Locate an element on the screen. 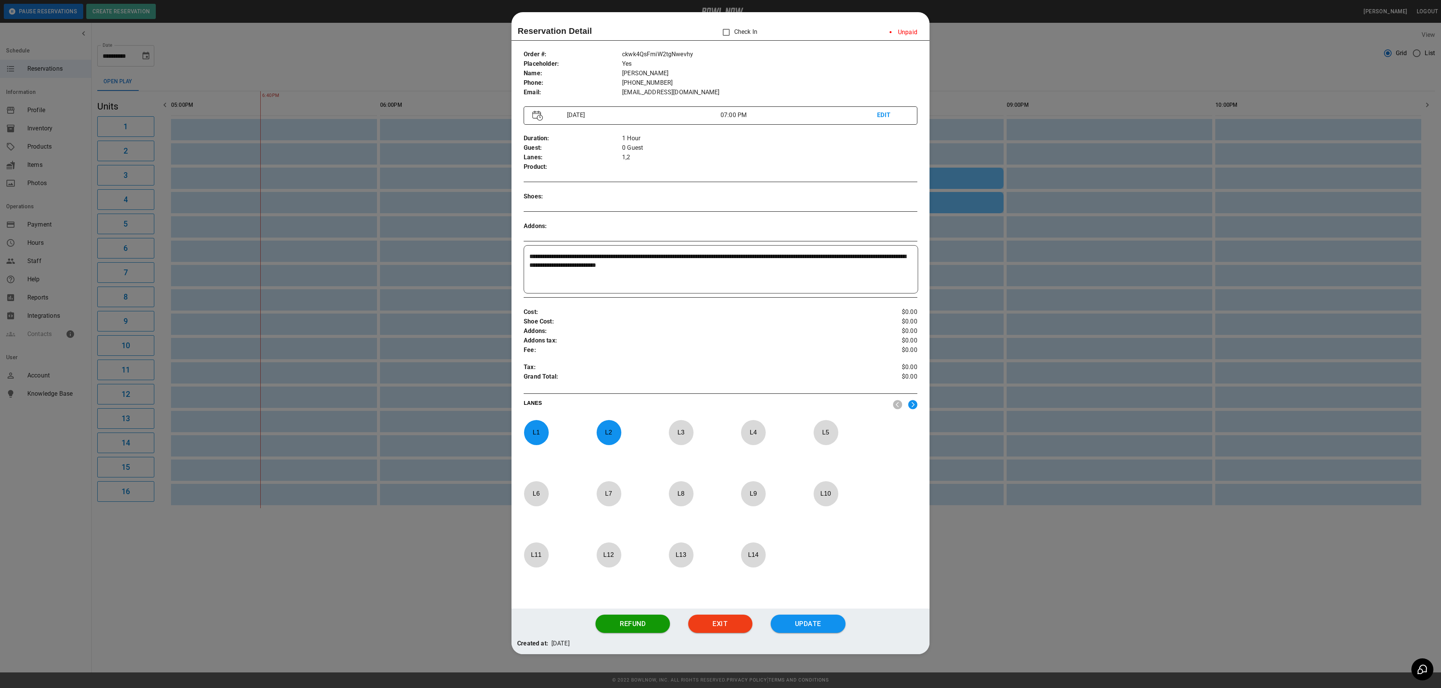  p: L 8 is located at coordinates (681, 493).